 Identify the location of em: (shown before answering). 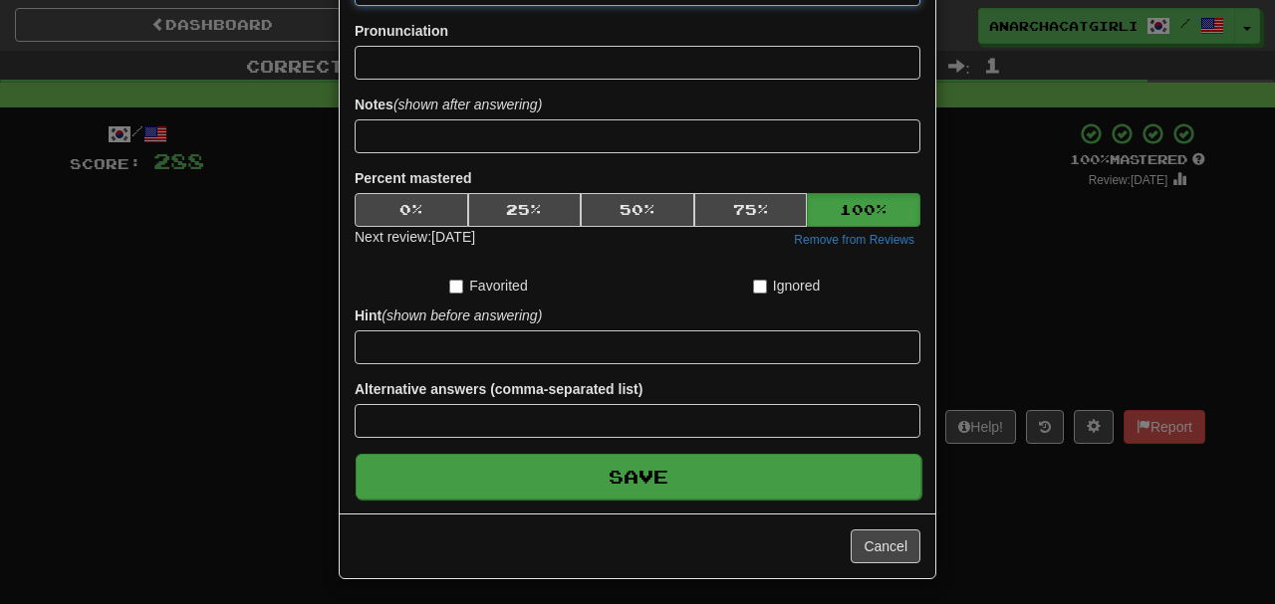
(461, 316).